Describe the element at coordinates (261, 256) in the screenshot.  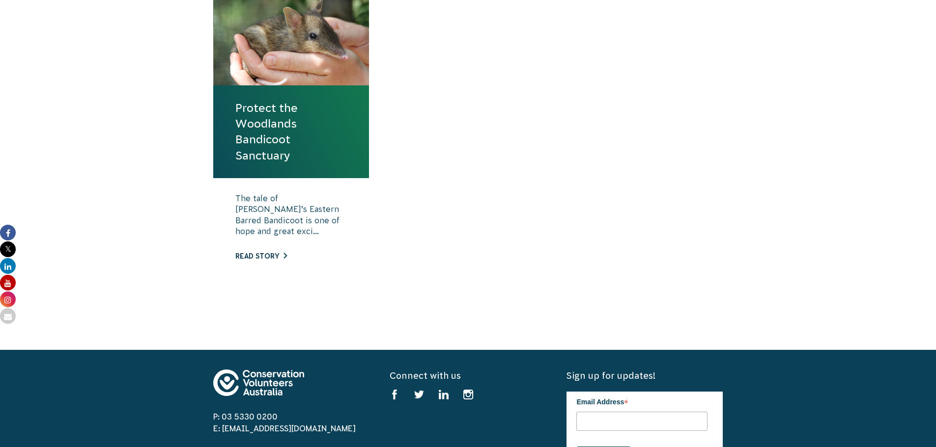
I see `a: Read story` at that location.